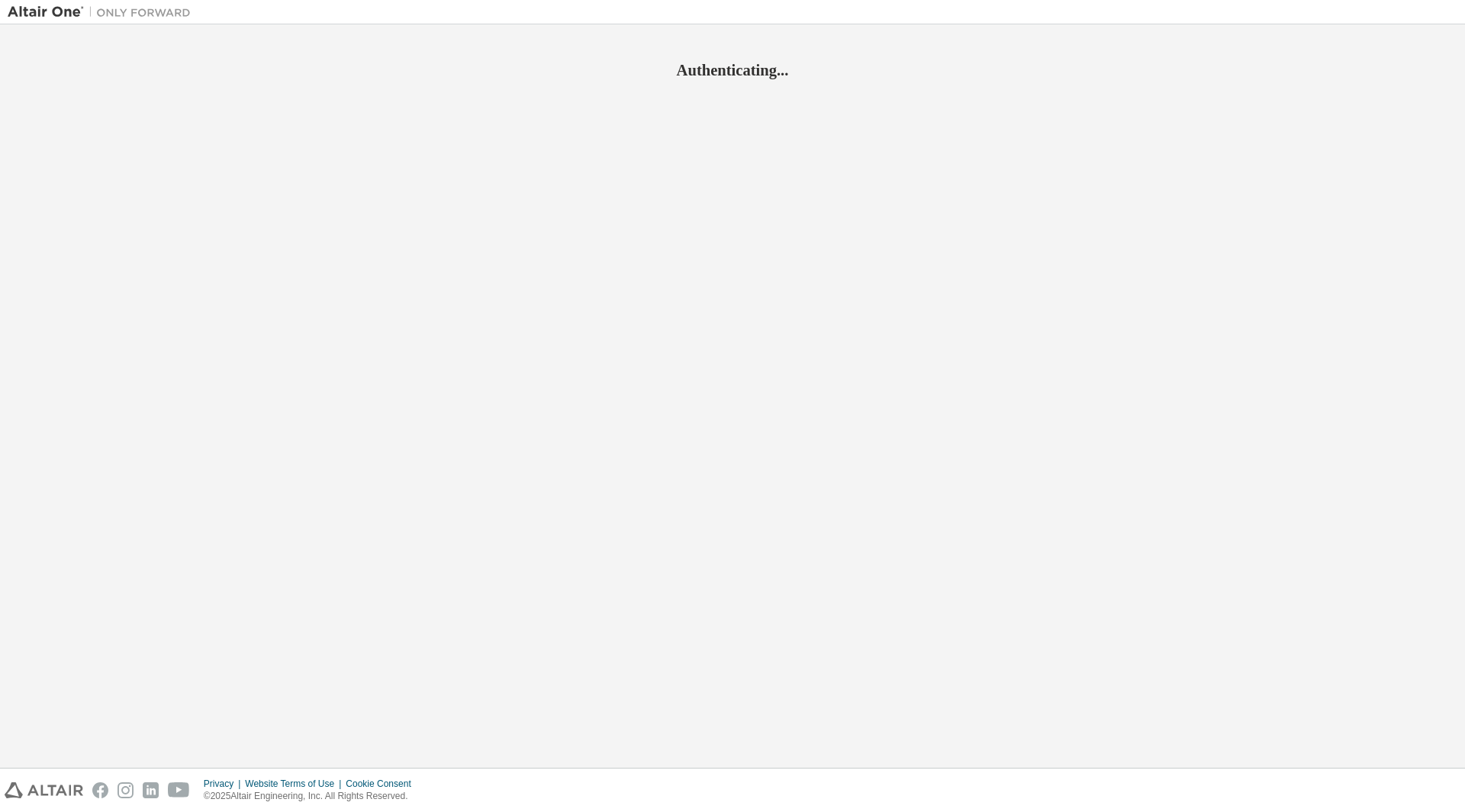 Image resolution: width=1465 pixels, height=812 pixels. Describe the element at coordinates (295, 783) in the screenshot. I see `div: Website Terms of Use` at that location.